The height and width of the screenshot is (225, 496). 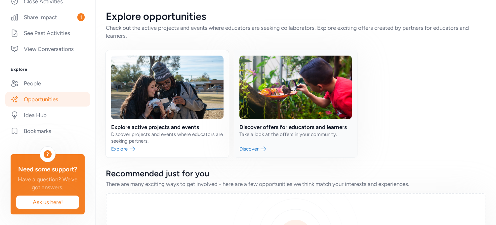 I want to click on a: Idea Hub, so click(x=48, y=115).